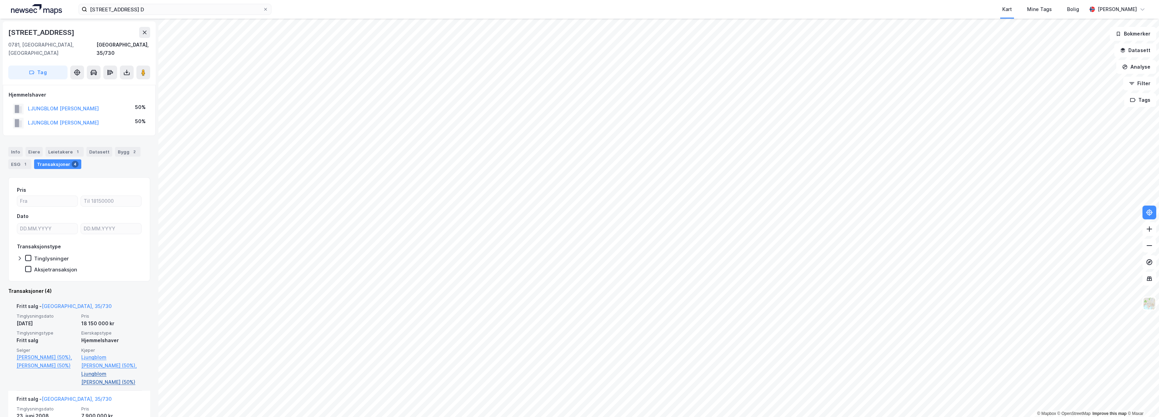 Image resolution: width=1159 pixels, height=417 pixels. What do you see at coordinates (58, 164) in the screenshot?
I see `div: Transaksjoner` at bounding box center [58, 164].